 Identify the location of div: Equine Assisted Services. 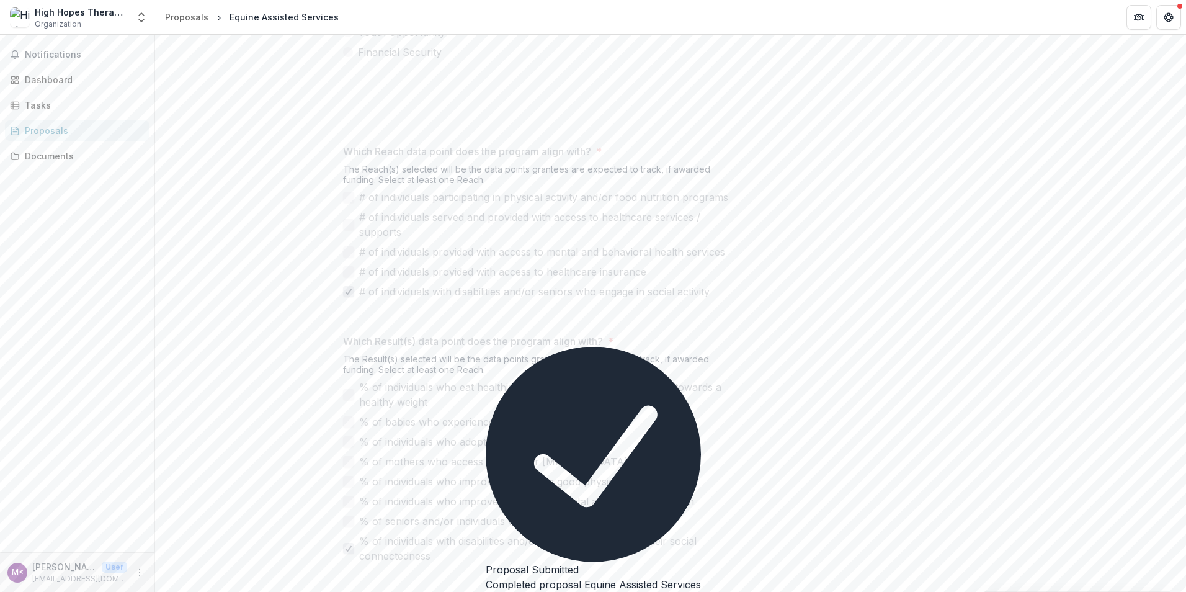
(284, 17).